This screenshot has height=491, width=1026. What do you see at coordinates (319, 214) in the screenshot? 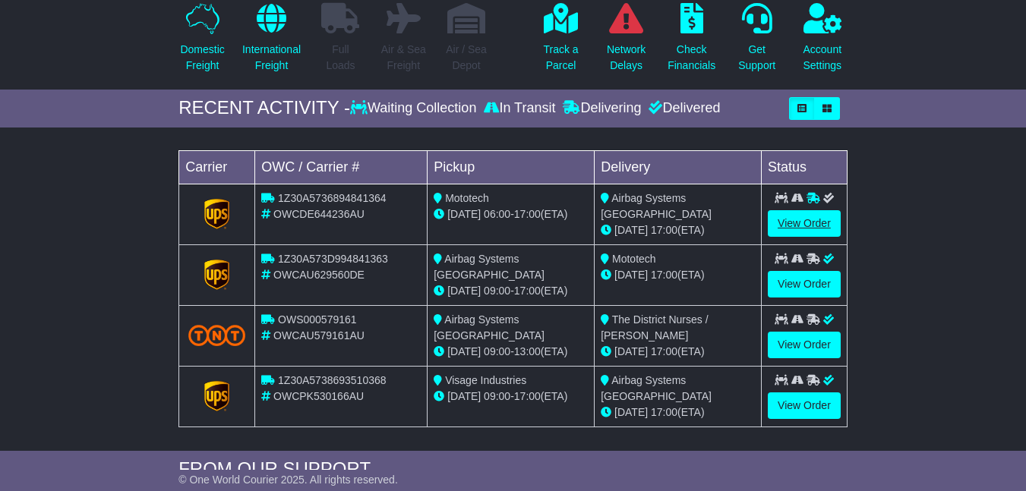
I see `span: OWCDE644236AU` at bounding box center [319, 214].